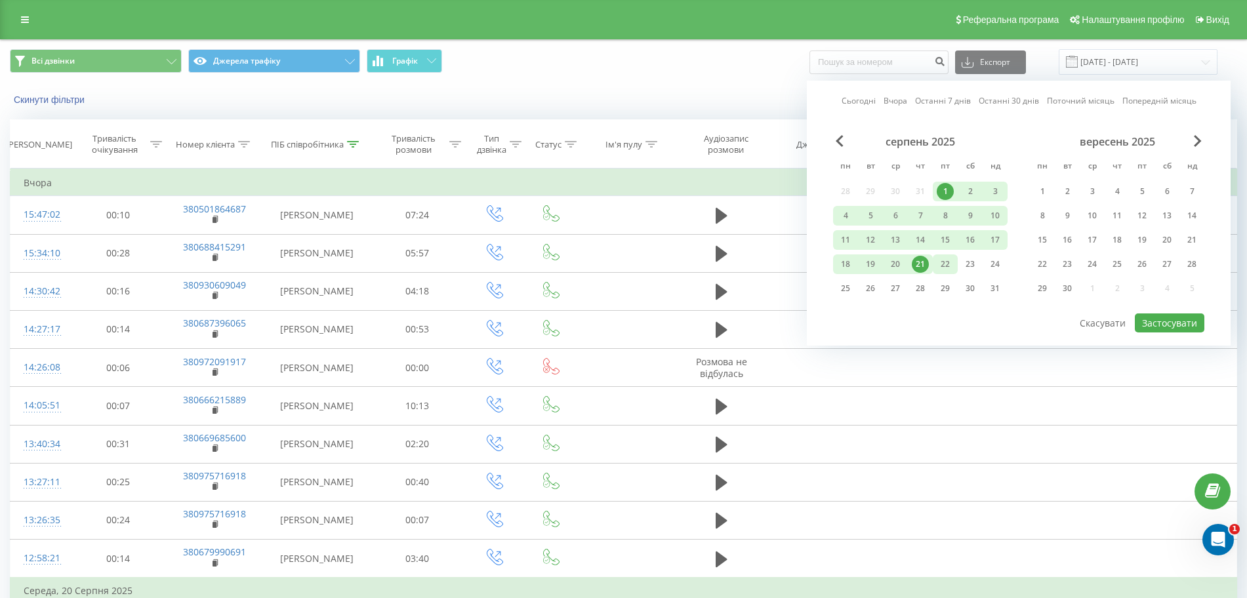 The width and height of the screenshot is (1247, 598). I want to click on div: нд 14 вер 2025 р., so click(1192, 216).